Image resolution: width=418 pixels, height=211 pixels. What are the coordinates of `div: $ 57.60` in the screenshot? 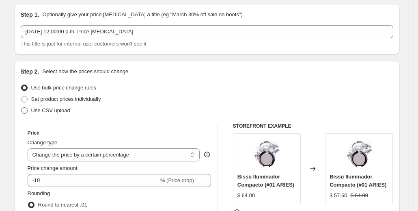 It's located at (338, 195).